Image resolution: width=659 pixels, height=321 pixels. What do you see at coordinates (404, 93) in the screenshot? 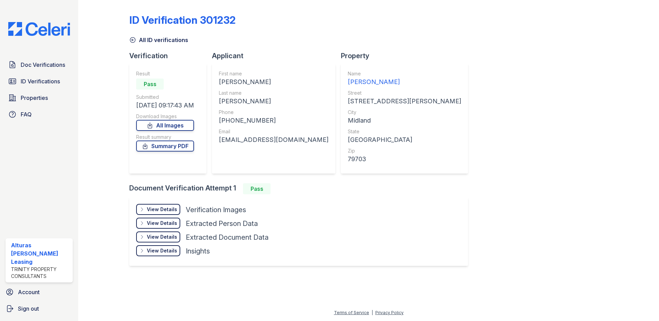
I see `div: Street` at bounding box center [404, 93].